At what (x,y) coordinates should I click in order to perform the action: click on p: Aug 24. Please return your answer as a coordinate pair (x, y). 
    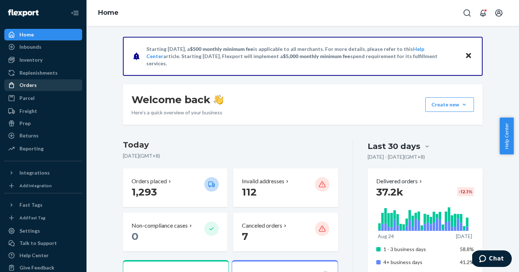
    Looking at the image, I should click on (386, 236).